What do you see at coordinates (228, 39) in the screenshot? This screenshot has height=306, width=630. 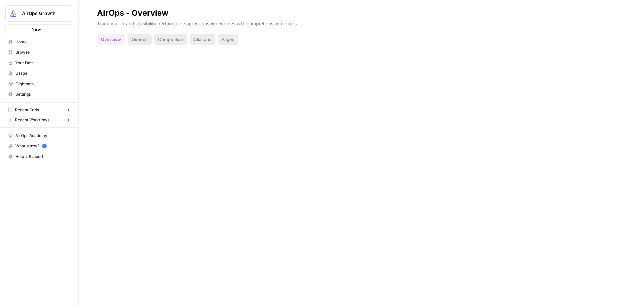 I see `div: Pages` at bounding box center [228, 39].